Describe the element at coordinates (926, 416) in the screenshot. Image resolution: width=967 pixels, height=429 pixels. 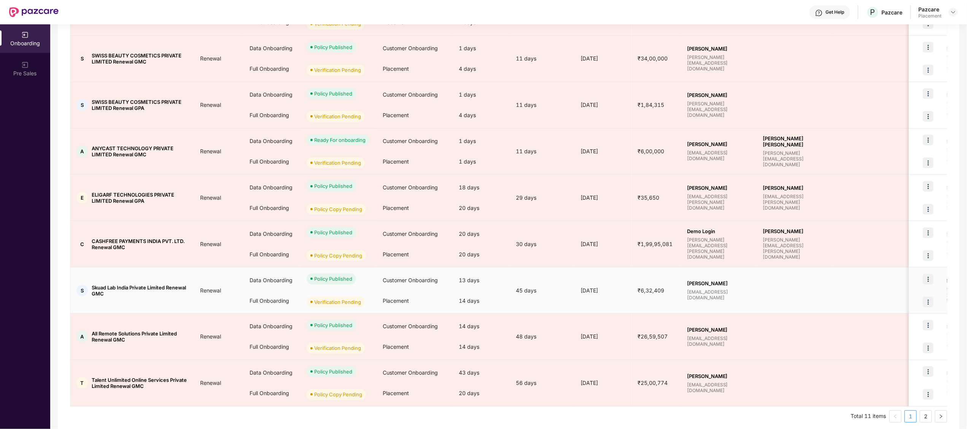
I see `li: 2` at that location.